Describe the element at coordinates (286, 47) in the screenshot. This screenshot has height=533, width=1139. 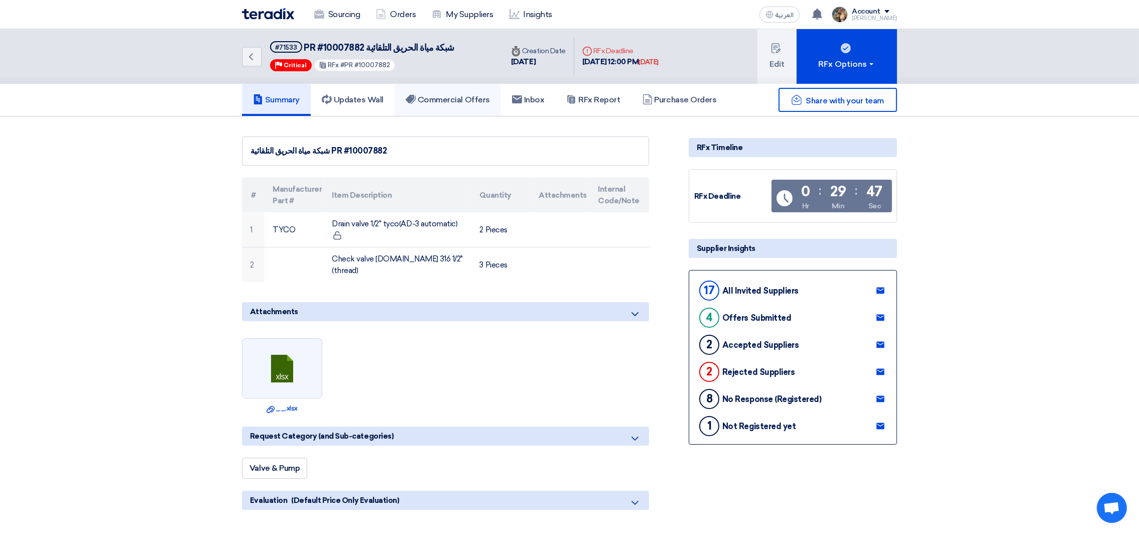
I see `div: #71533` at that location.